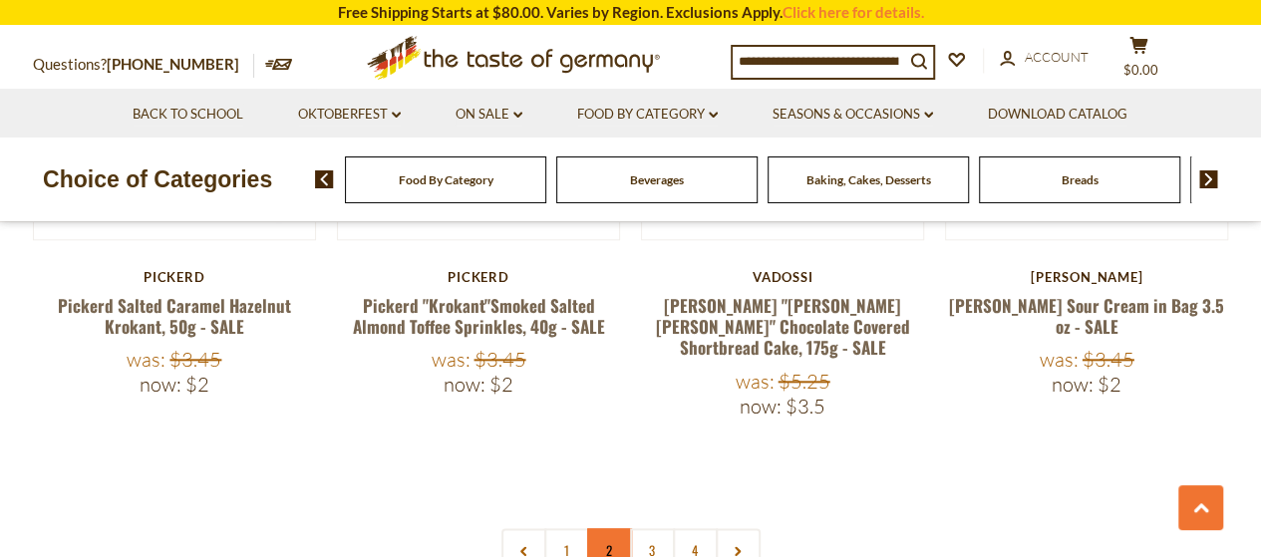  I want to click on span: Beverages, so click(657, 179).